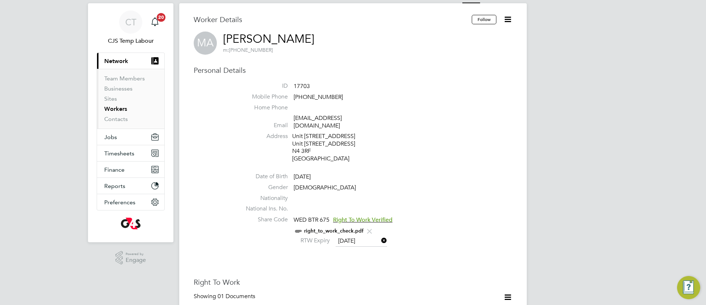 The height and width of the screenshot is (305, 706). Describe the element at coordinates (225, 296) in the screenshot. I see `div: Showing` at that location.